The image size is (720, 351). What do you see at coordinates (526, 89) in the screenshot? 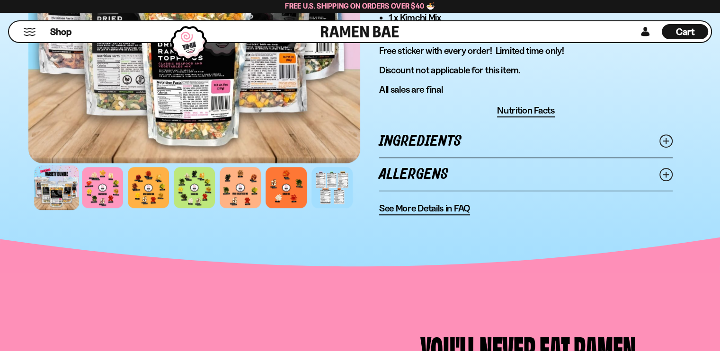
I see `p: All sales are final` at bounding box center [526, 89].